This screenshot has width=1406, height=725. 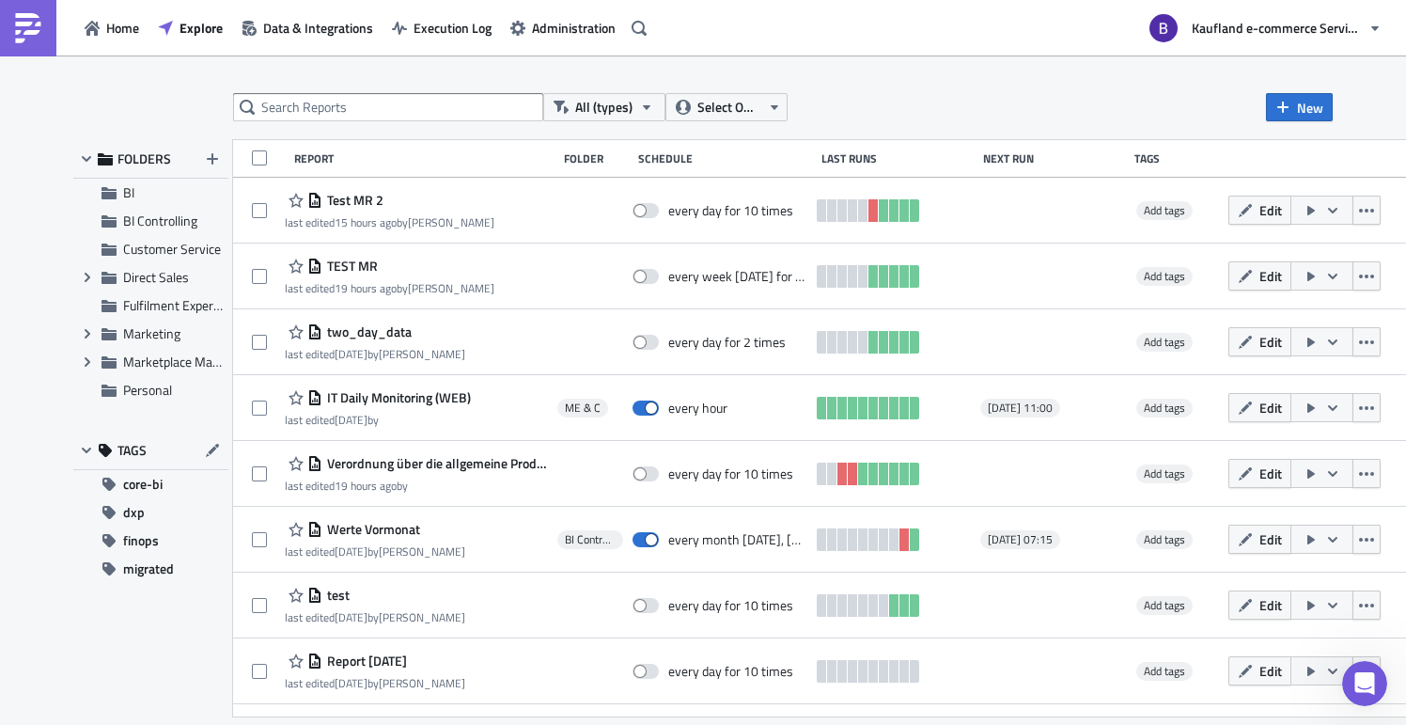 What do you see at coordinates (188, 435) in the screenshot?
I see `h2: Read our Docs` at bounding box center [188, 435].